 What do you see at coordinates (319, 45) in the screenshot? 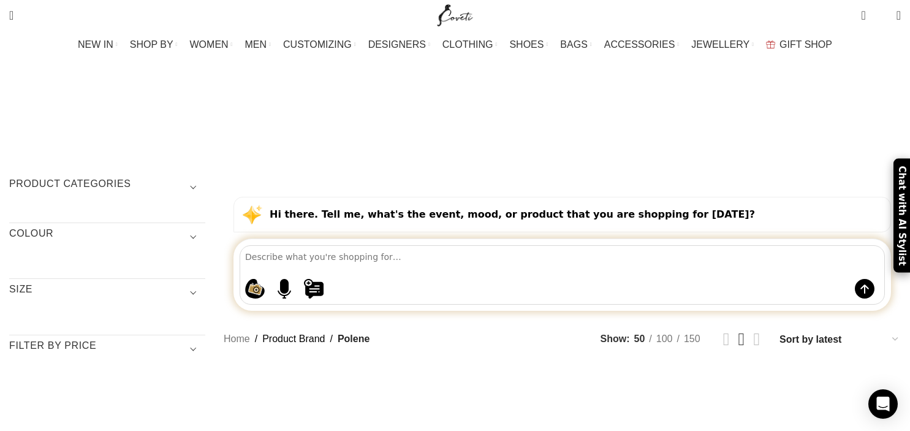
I see `a: CUSTOMIZING` at bounding box center [319, 45].